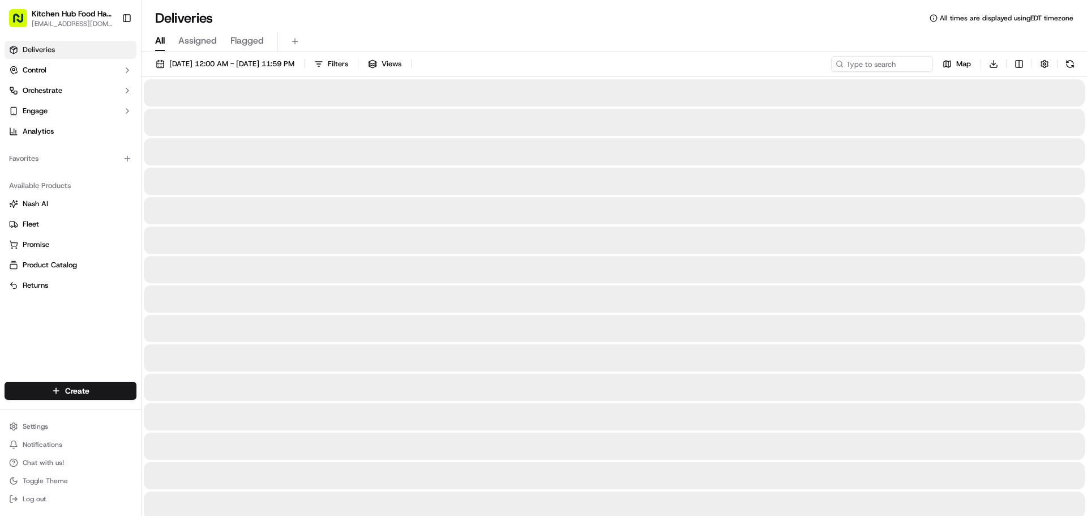 The image size is (1087, 516). What do you see at coordinates (1070, 64) in the screenshot?
I see `button: Refresh` at bounding box center [1070, 64].